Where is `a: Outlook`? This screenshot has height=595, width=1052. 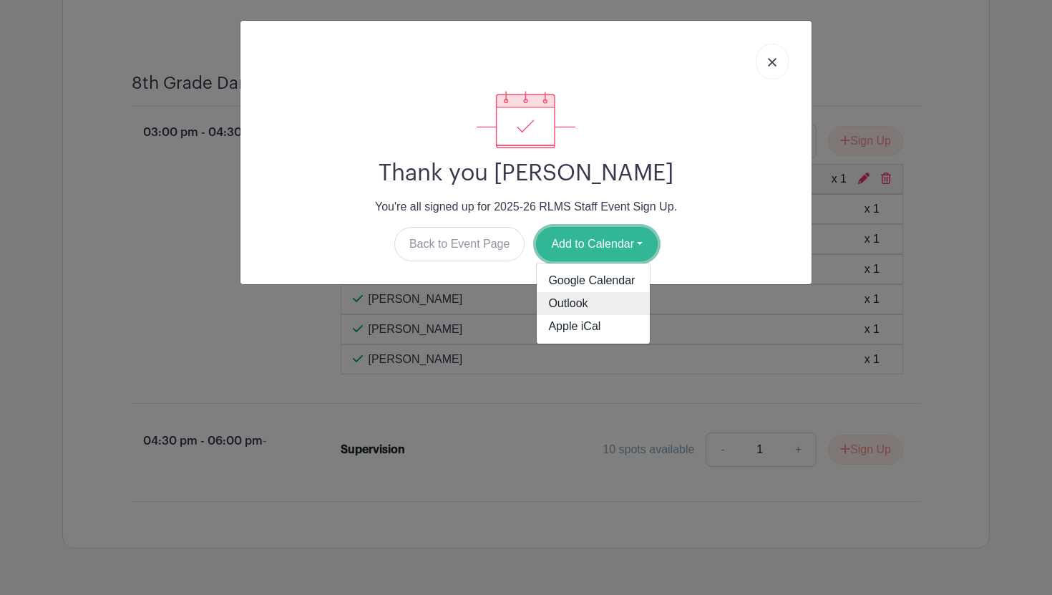 a: Outlook is located at coordinates (593, 304).